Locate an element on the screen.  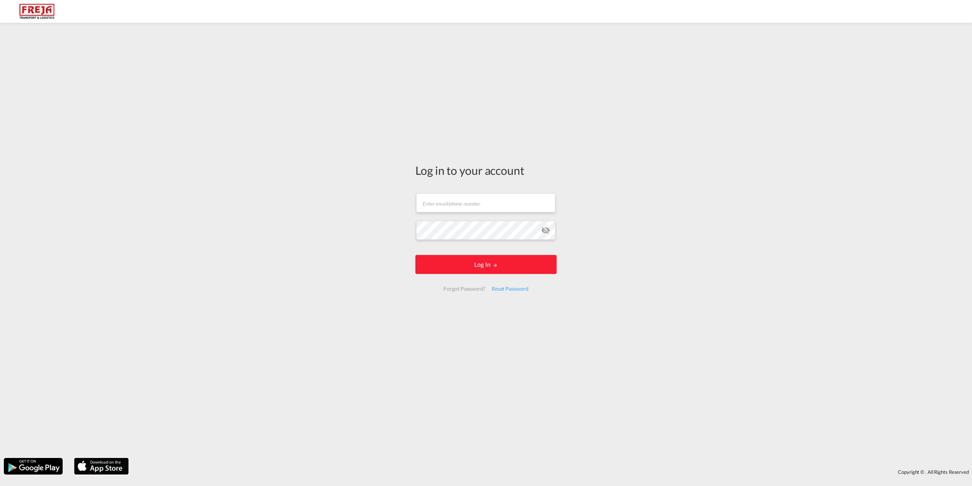
img: apple.png is located at coordinates (101, 466).